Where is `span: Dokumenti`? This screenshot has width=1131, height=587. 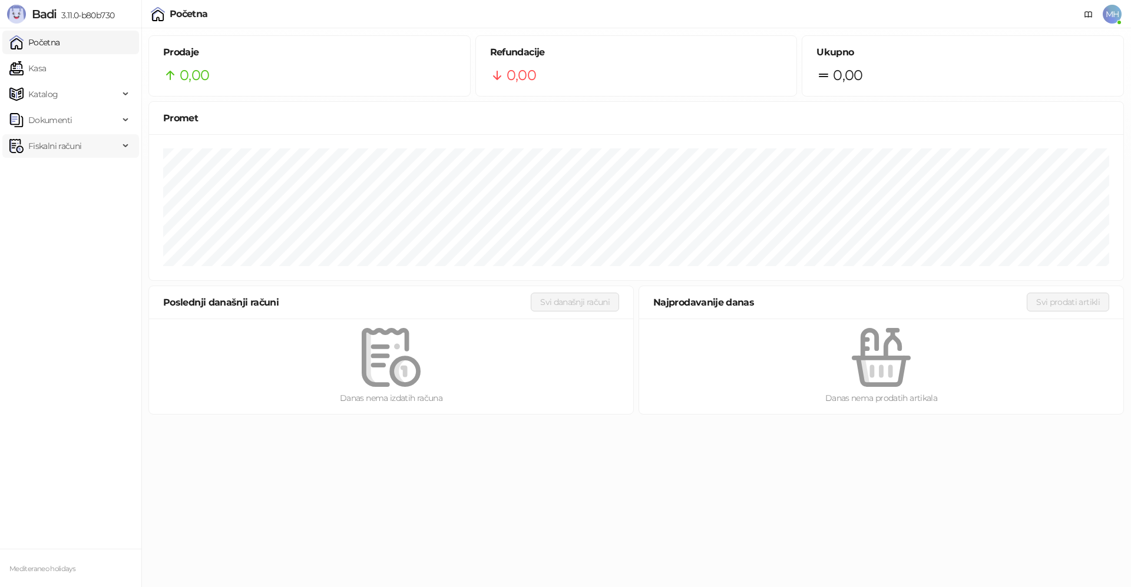
span: Dokumenti is located at coordinates (50, 120).